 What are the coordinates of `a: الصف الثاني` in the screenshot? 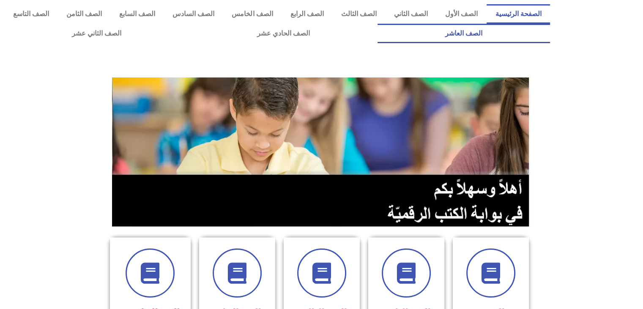 It's located at (410, 14).